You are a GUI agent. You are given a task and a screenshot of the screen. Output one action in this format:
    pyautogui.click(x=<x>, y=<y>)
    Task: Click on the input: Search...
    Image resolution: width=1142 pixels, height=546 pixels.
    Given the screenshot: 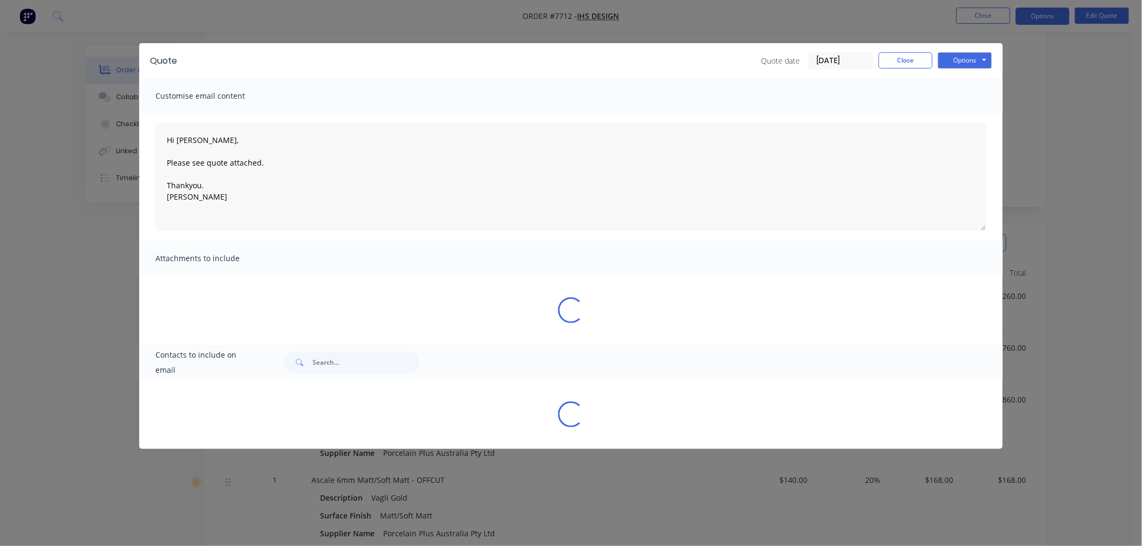 What is the action you would take?
    pyautogui.click(x=366, y=363)
    